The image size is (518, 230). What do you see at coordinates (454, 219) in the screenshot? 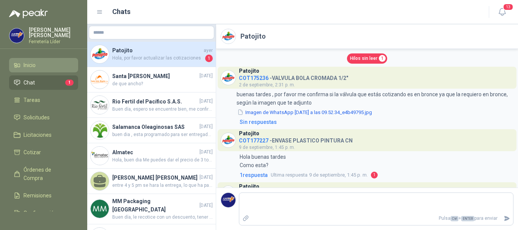
I see `span: Ctrl` at bounding box center [454, 219].